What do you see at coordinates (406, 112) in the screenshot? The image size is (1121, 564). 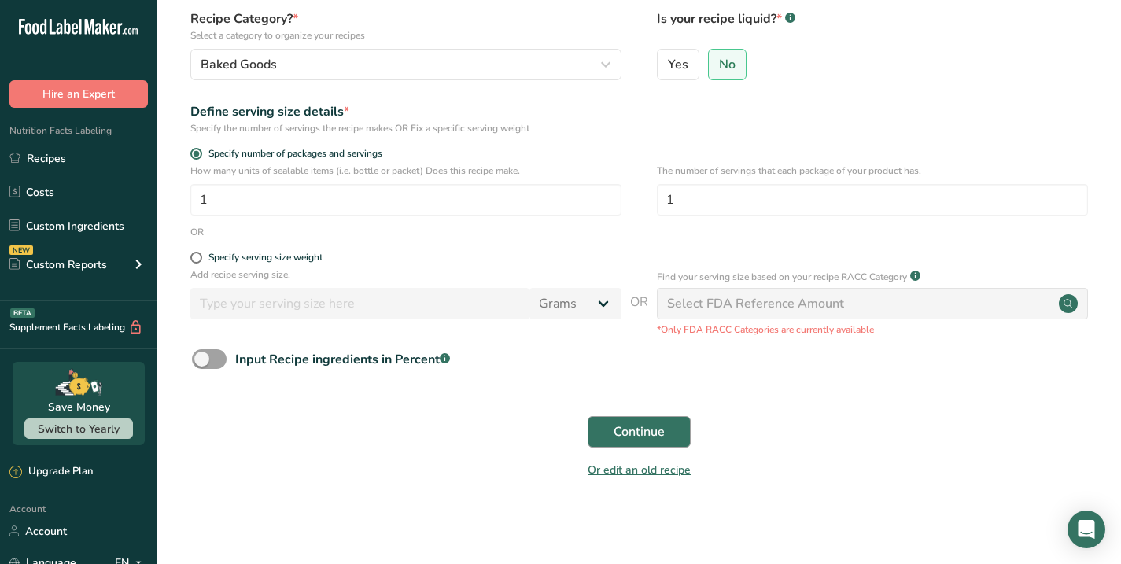 I see `div: Define serving size details` at bounding box center [406, 112].